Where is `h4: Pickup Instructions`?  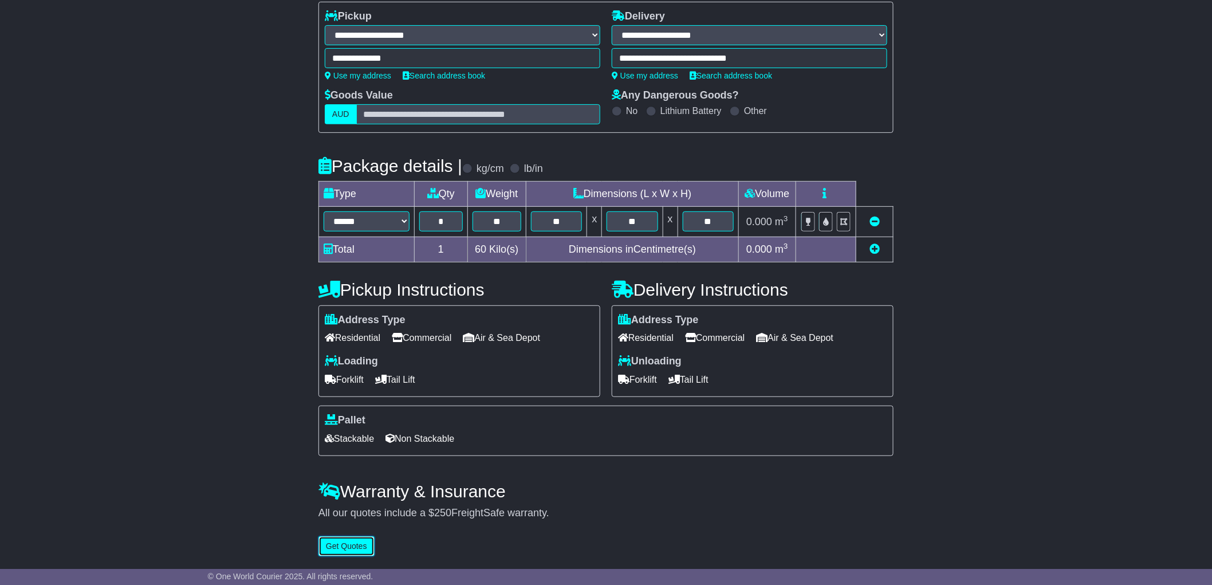
h4: Pickup Instructions is located at coordinates (459, 289).